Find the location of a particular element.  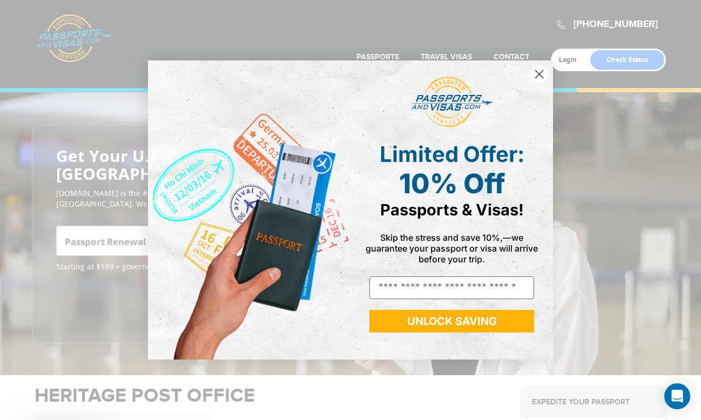

img: de9cda0d-0715-46ca-9a25-073762a91ba7.png is located at coordinates (249, 210).